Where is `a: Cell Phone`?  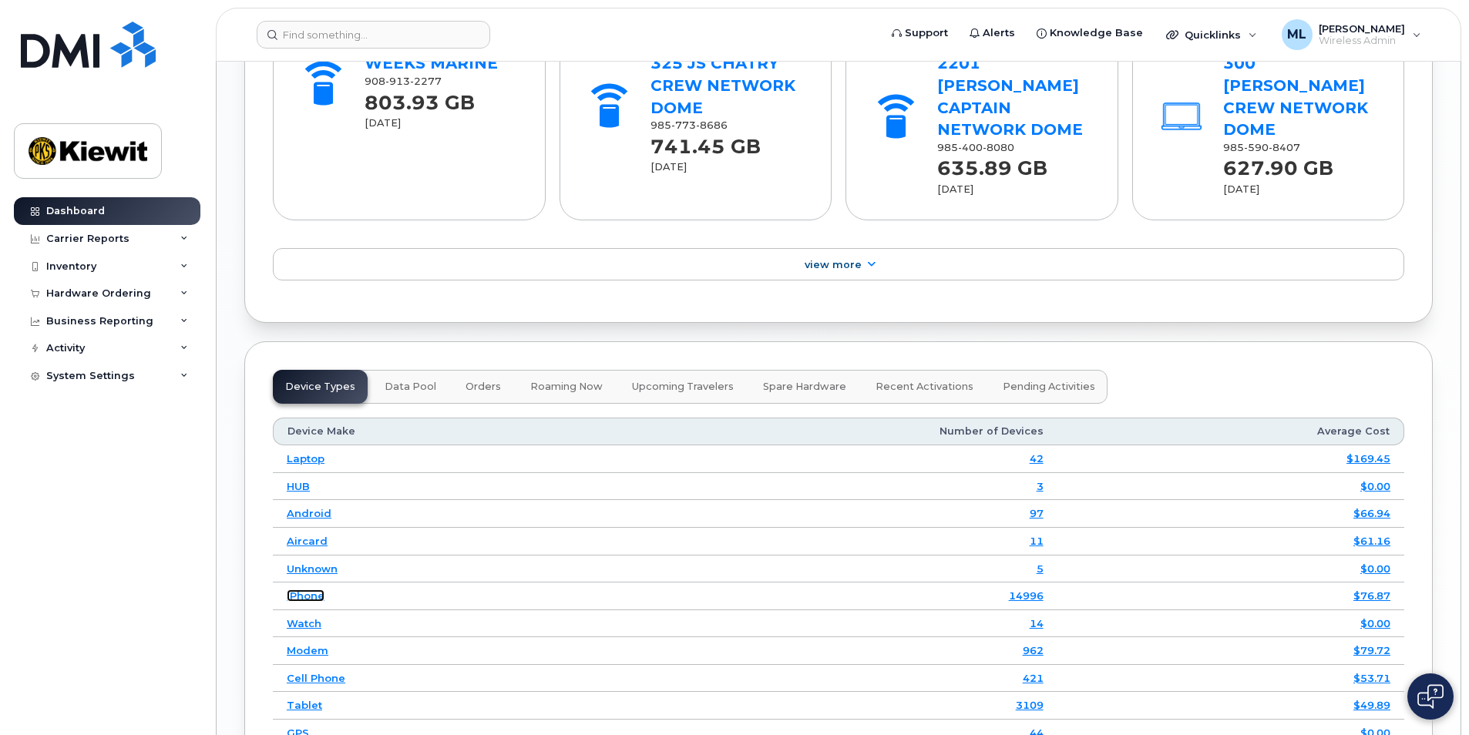
a: Cell Phone is located at coordinates (316, 678).